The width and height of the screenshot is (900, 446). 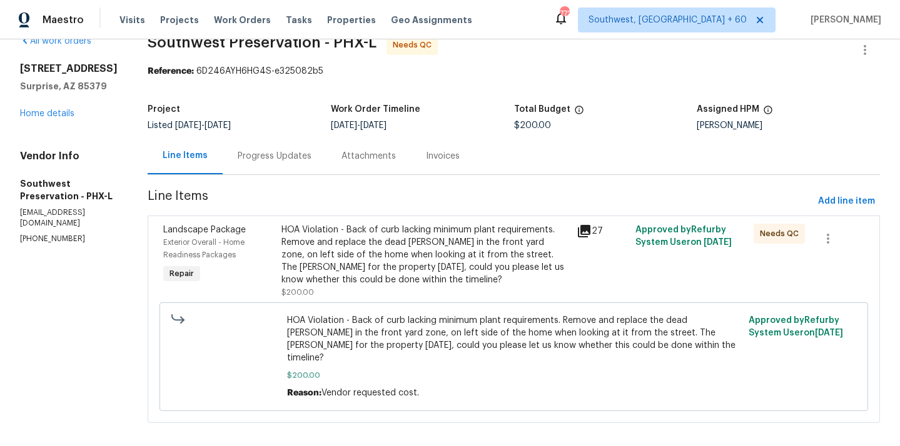 What do you see at coordinates (351, 20) in the screenshot?
I see `span: Properties` at bounding box center [351, 20].